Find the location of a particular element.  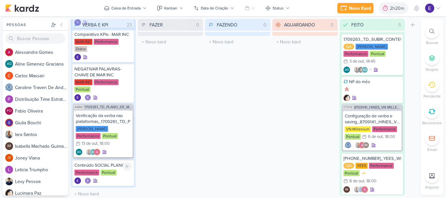

div: NF do mês is located at coordinates (372, 82).